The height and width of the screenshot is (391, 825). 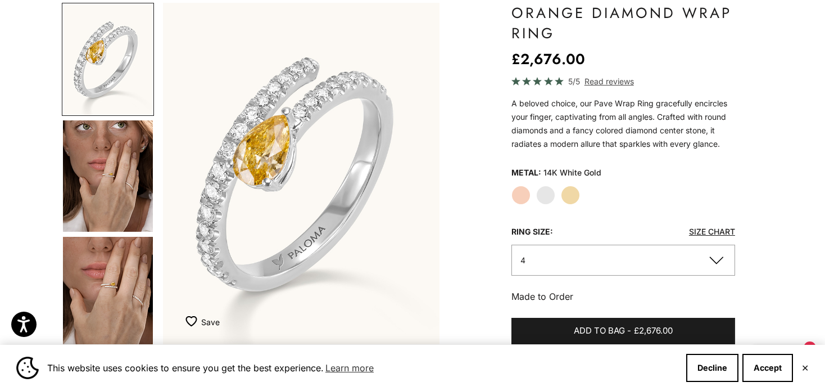 I want to click on variant-option-value: 14K White Gold, so click(x=572, y=173).